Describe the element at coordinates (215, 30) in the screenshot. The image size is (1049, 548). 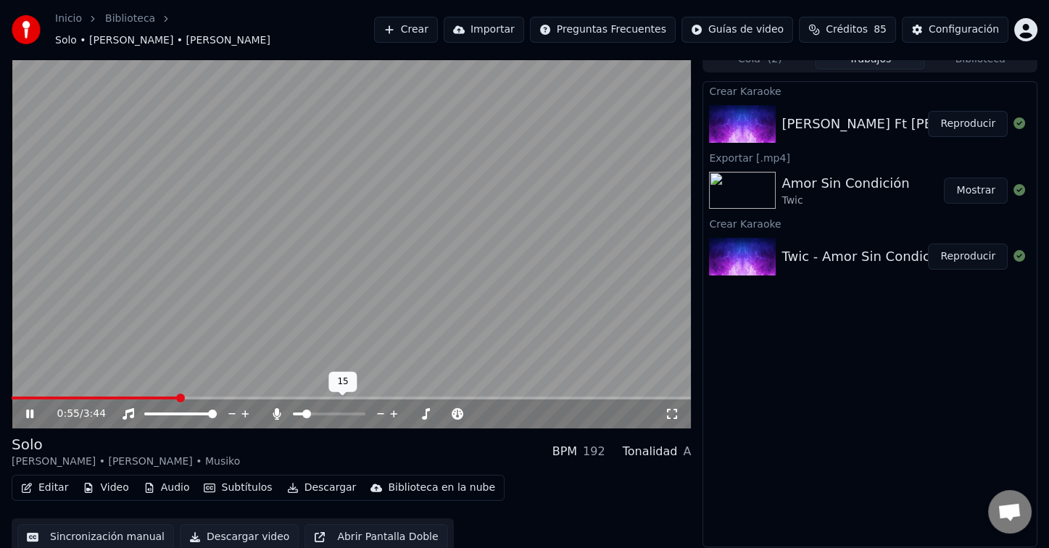
I see `nav: breadcrumb` at that location.